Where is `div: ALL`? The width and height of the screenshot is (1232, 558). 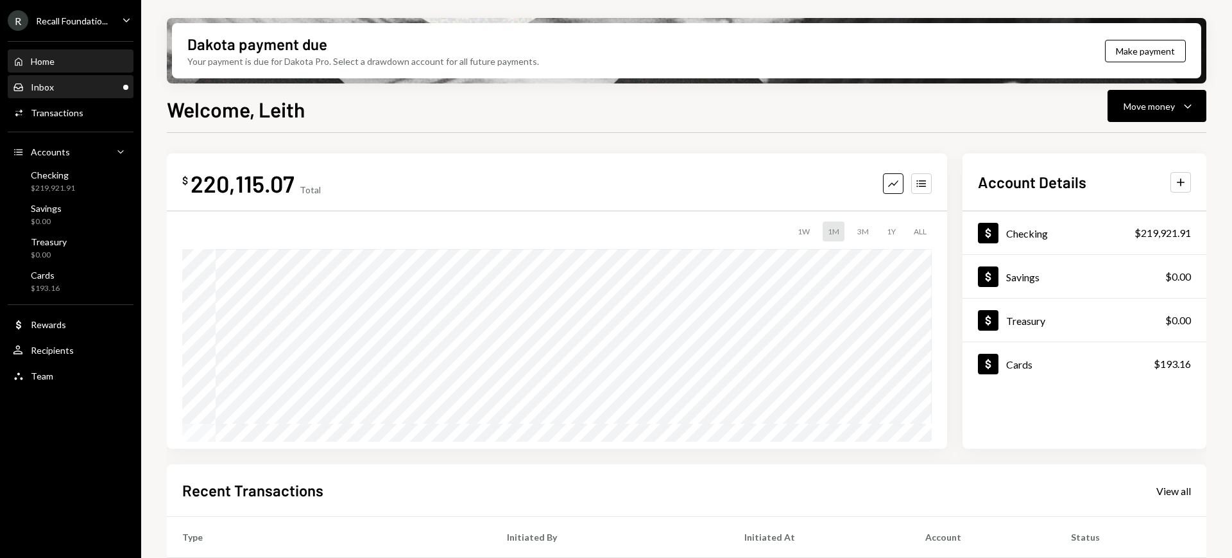
div: ALL is located at coordinates (920, 231).